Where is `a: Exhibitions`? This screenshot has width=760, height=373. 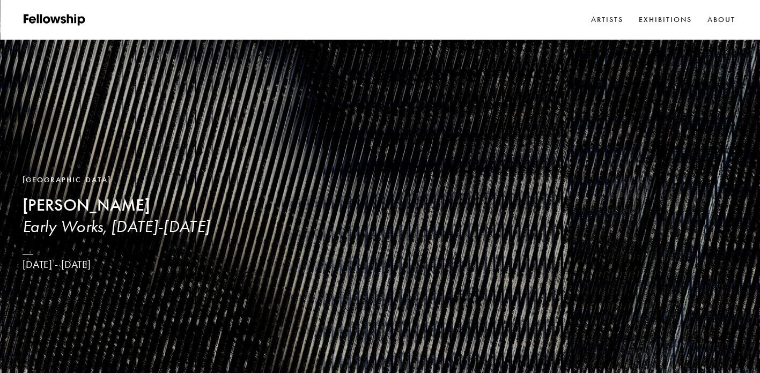
a: Exhibitions is located at coordinates (665, 20).